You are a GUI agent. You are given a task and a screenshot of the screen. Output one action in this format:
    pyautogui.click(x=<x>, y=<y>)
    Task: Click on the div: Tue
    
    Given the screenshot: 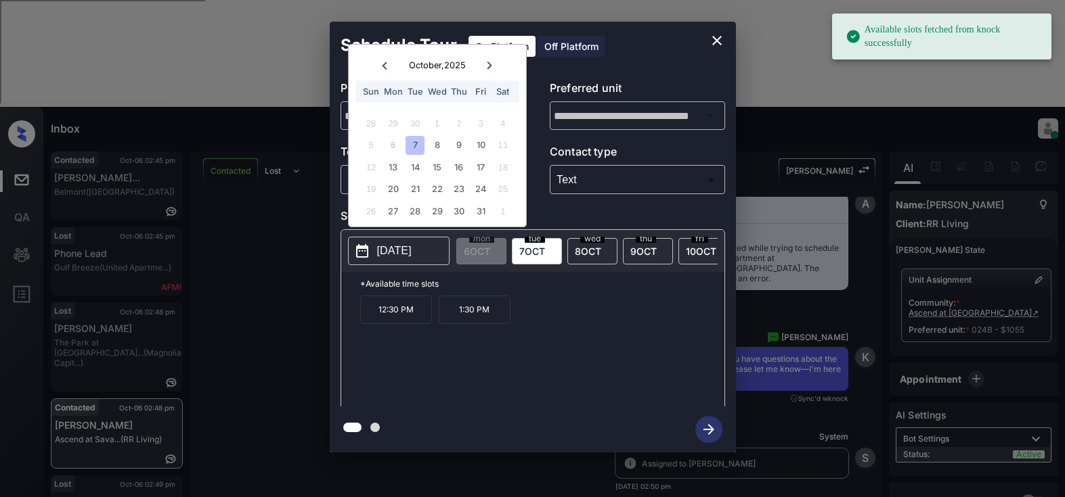 What is the action you would take?
    pyautogui.click(x=414, y=91)
    